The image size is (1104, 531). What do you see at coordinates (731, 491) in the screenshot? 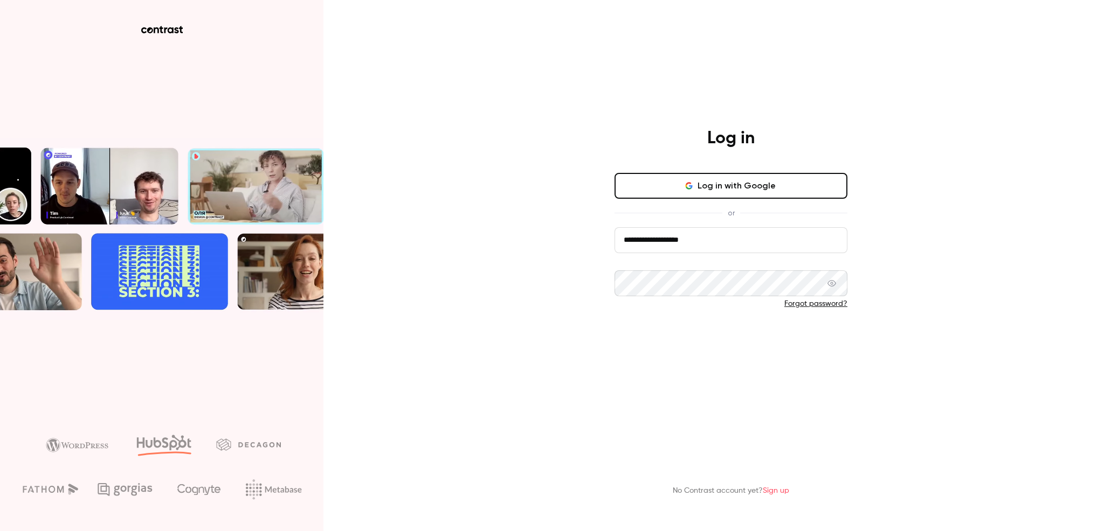
I see `p: No Contrast account yet?` at bounding box center [731, 491].